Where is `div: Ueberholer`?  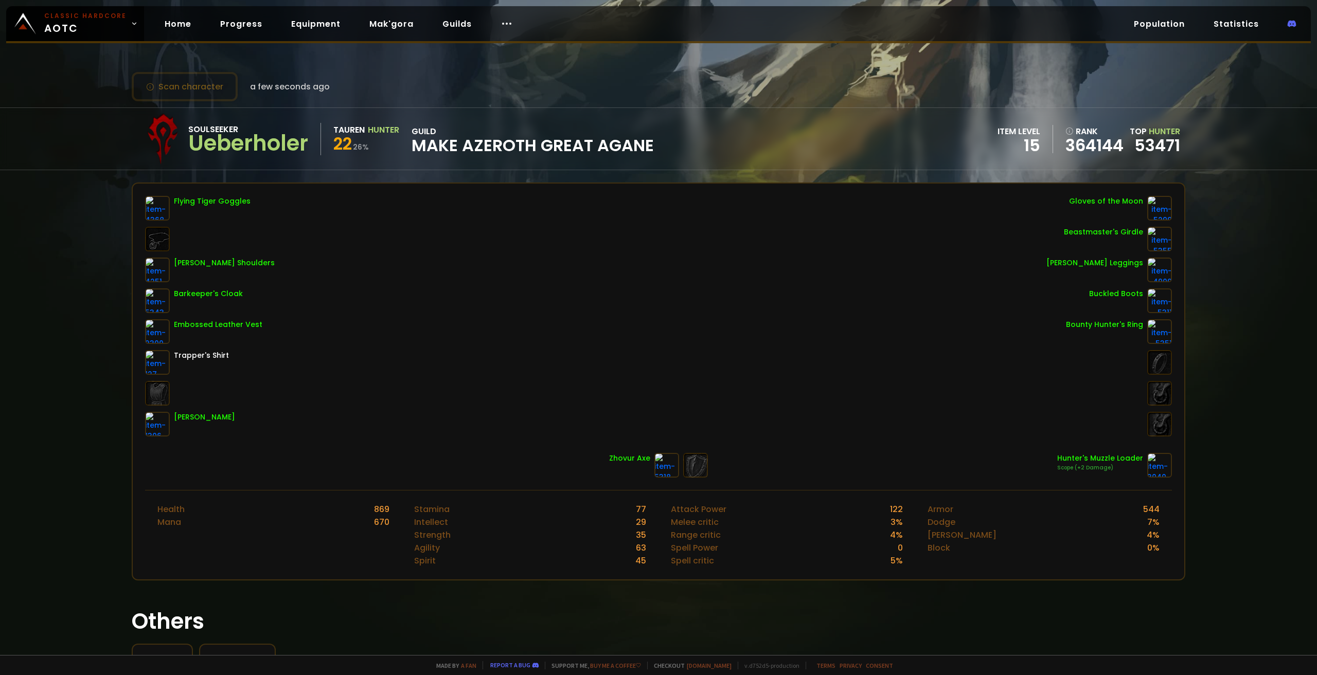
div: Ueberholer is located at coordinates (248, 144).